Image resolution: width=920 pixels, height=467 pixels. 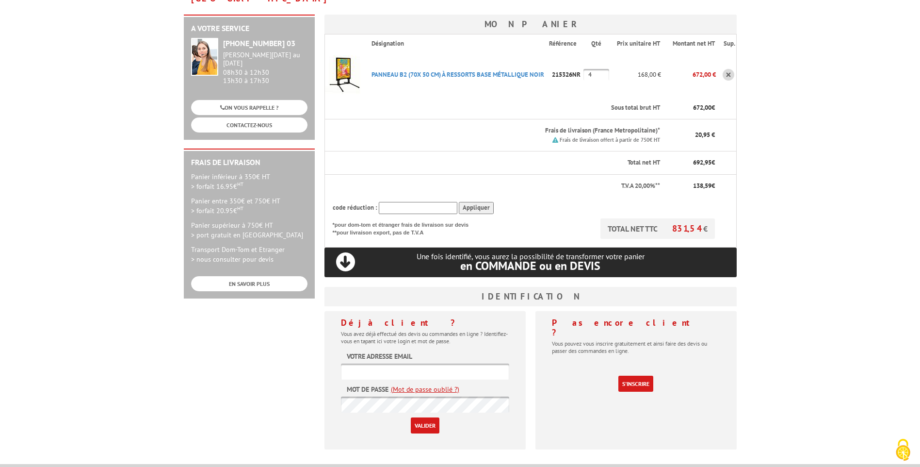 What do you see at coordinates (530, 265) in the screenshot?
I see `span: en COMMANDE ou en DEVIS` at bounding box center [530, 265].